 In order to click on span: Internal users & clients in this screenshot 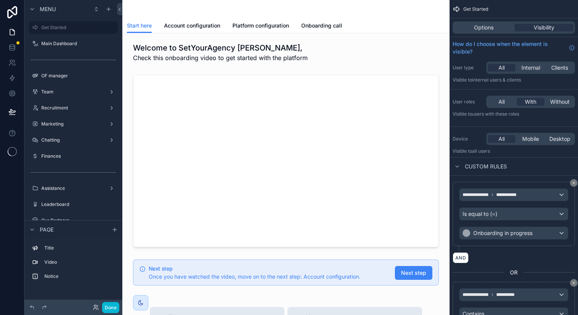, I will do `click(497, 80)`.